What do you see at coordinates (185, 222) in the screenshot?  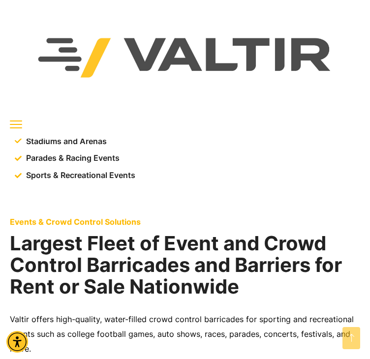 I see `p: Events & Crowd Control Solutions` at bounding box center [185, 222].